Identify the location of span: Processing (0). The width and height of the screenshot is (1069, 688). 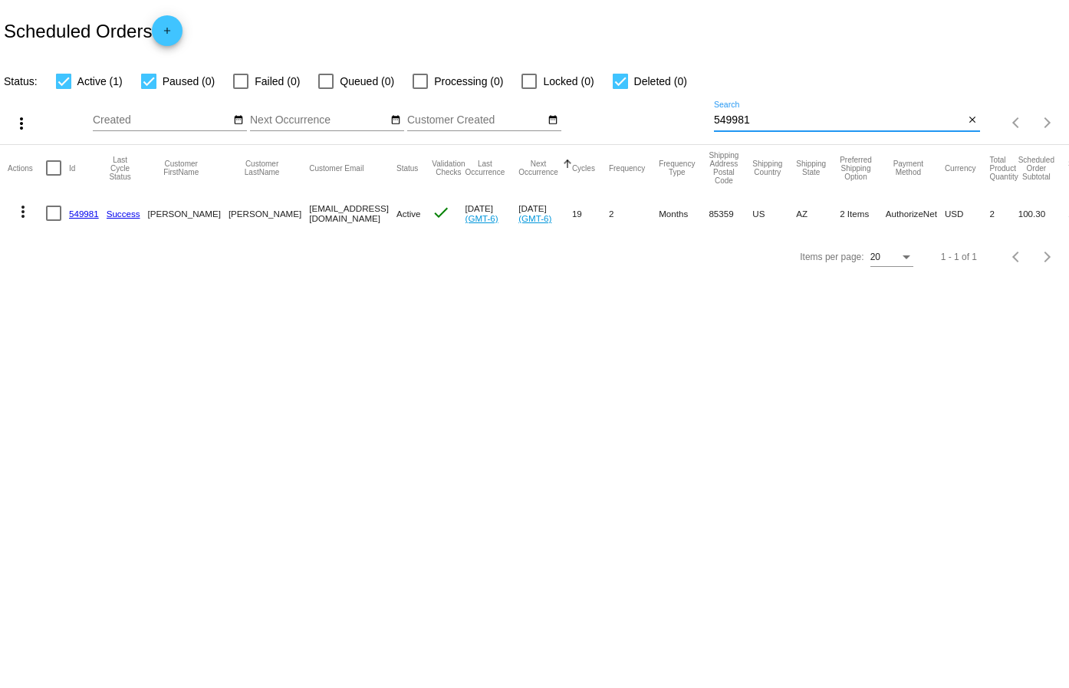
(469, 81).